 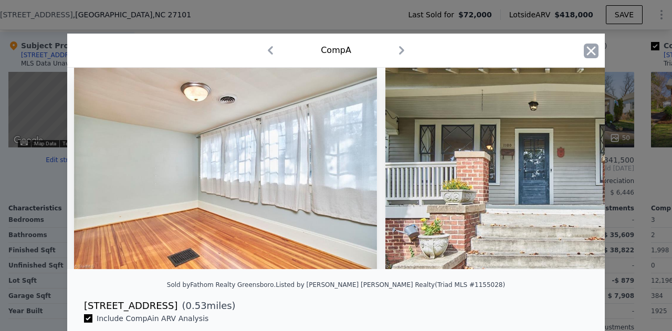 I want to click on div: Comp A, so click(x=336, y=50).